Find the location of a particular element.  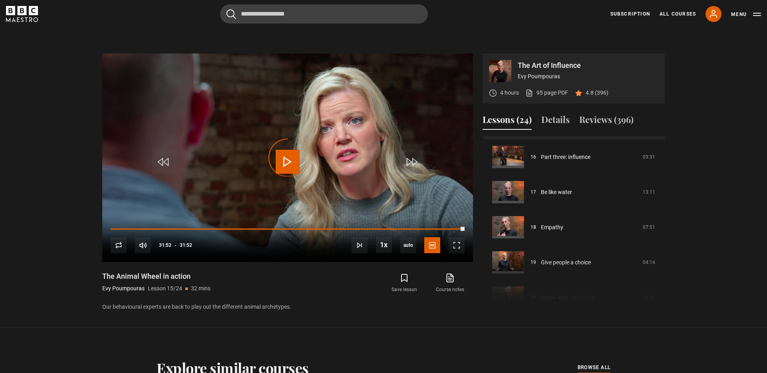

button: Captions is located at coordinates (432, 245).